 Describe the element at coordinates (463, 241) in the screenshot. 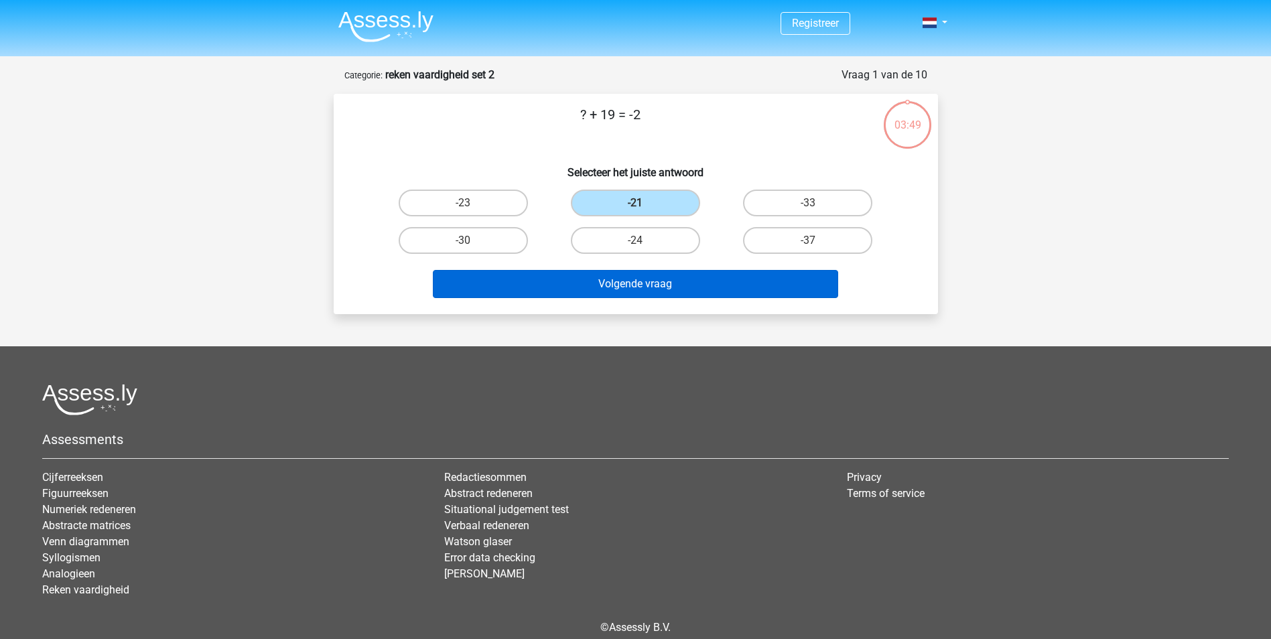

I see `label: -30` at that location.